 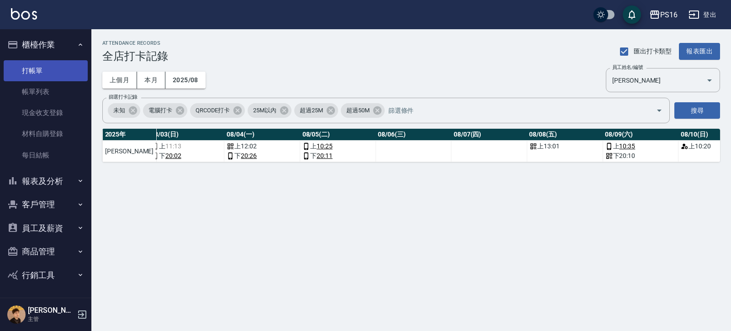 What do you see at coordinates (627, 67) in the screenshot?
I see `label: 員工姓名/編號` at bounding box center [627, 67].